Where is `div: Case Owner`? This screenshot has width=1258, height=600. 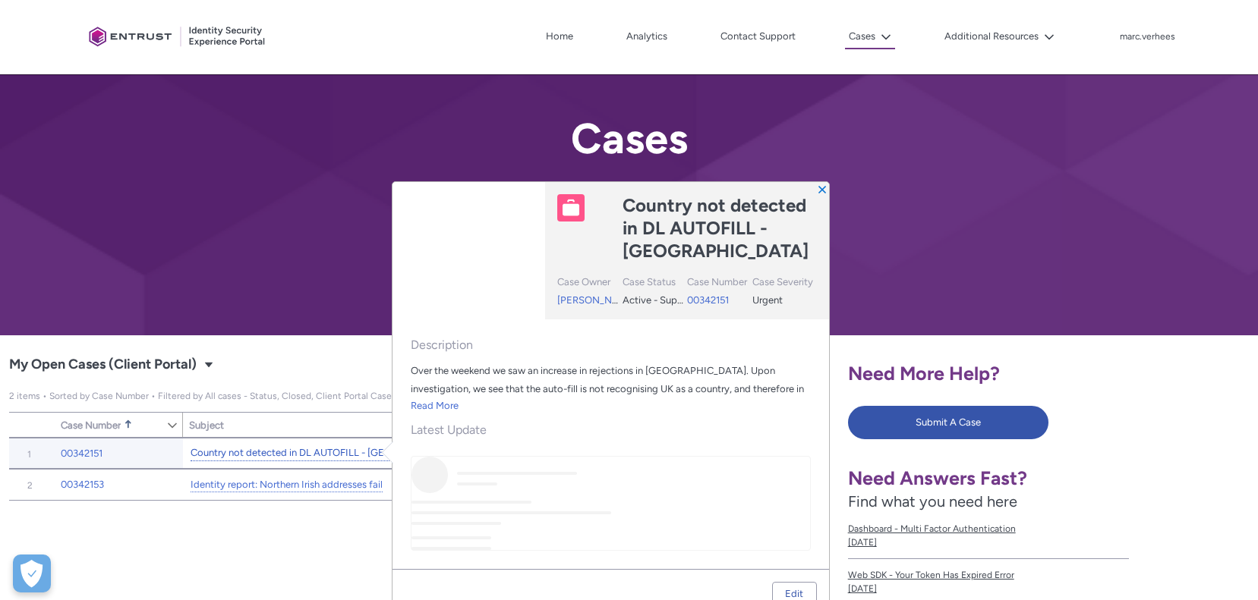 div: Case Owner is located at coordinates (588, 284).